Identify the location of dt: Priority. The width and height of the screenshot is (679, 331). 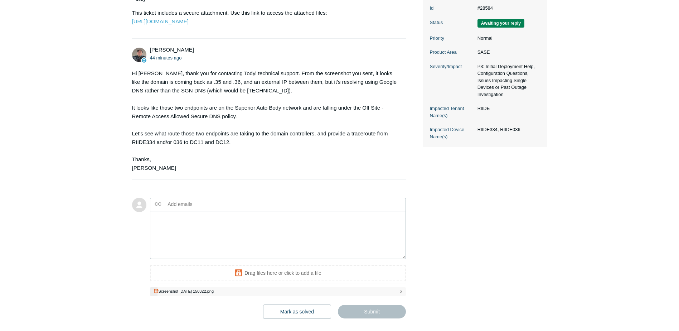
(452, 38).